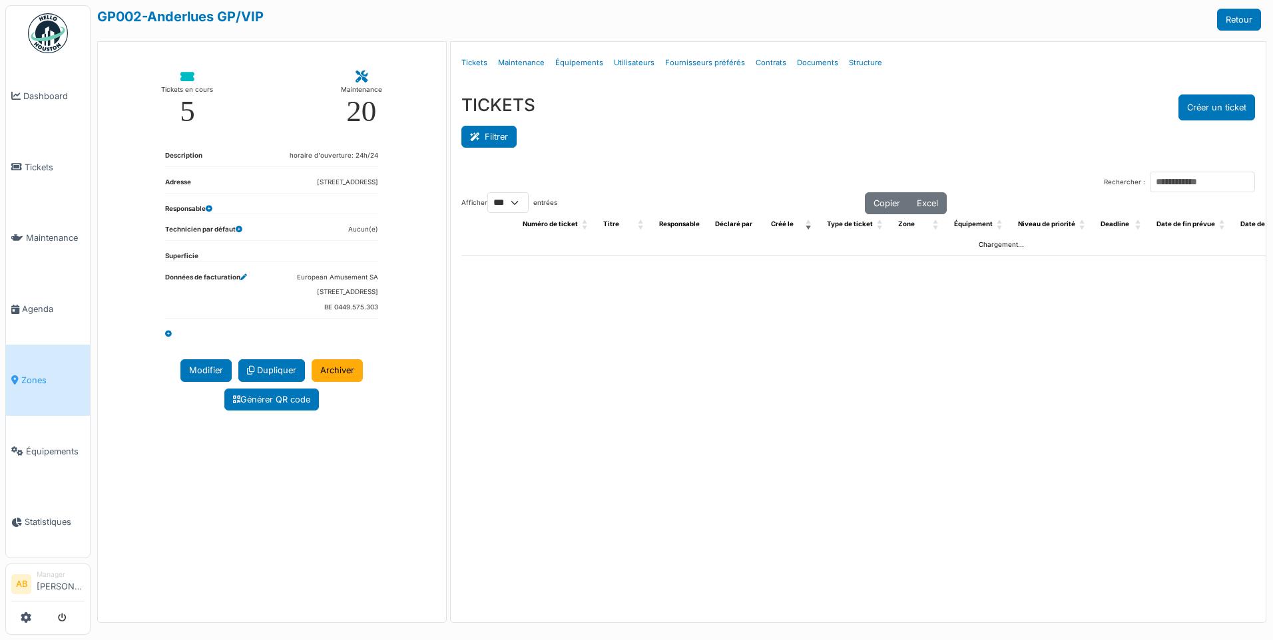 This screenshot has height=640, width=1273. What do you see at coordinates (55, 522) in the screenshot?
I see `span: Statistiques` at bounding box center [55, 522].